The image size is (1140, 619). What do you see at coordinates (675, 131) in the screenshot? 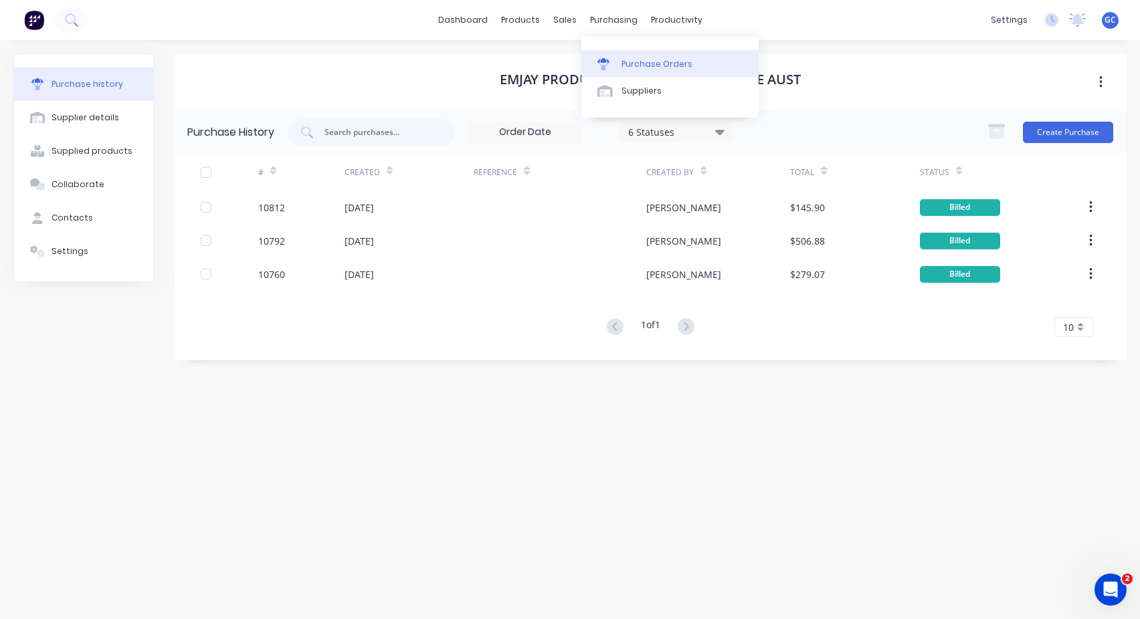
I see `div: 6 Statuses` at bounding box center [675, 131].